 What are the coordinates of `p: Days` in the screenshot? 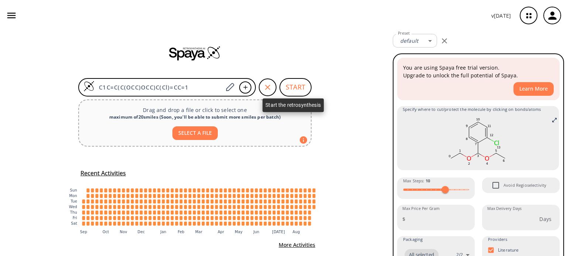 It's located at (545, 219).